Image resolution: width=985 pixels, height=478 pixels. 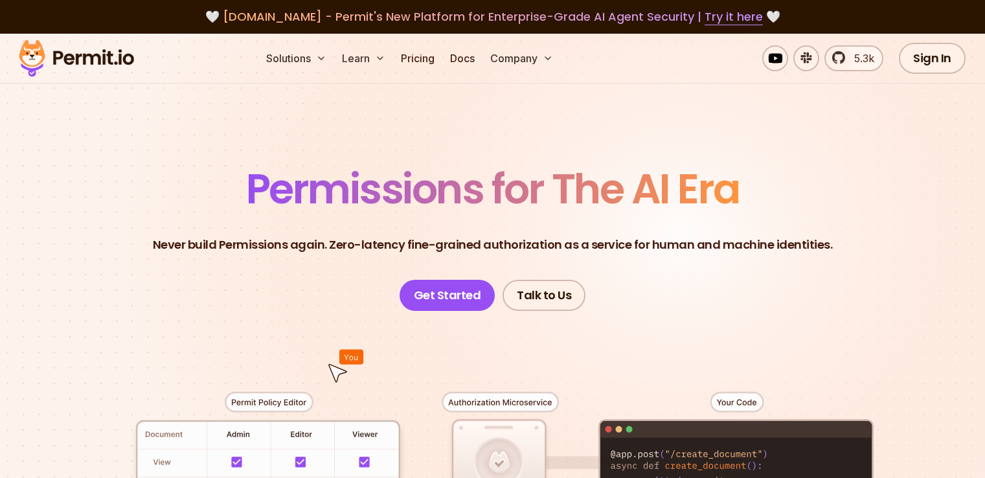 I want to click on a: Pricing, so click(x=418, y=58).